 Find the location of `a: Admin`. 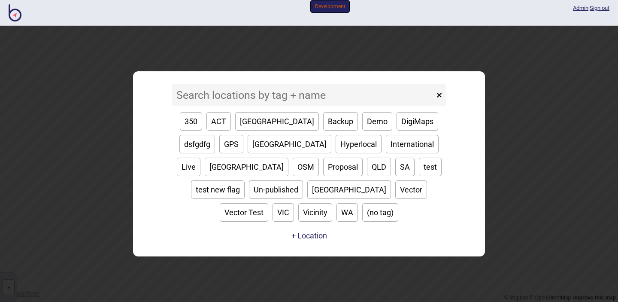

a: Admin is located at coordinates (581, 8).